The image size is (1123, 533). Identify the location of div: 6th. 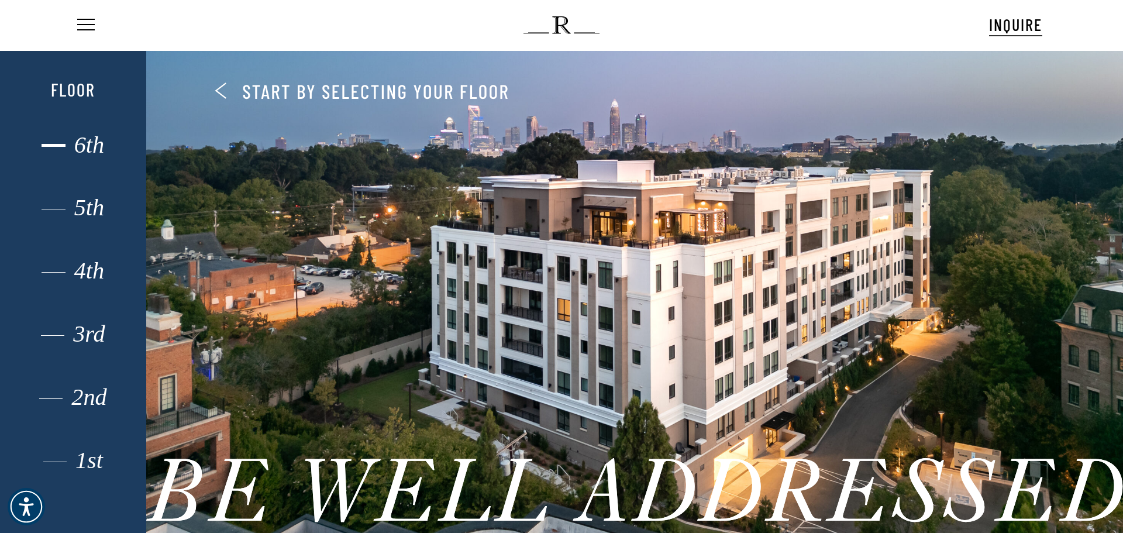
(73, 145).